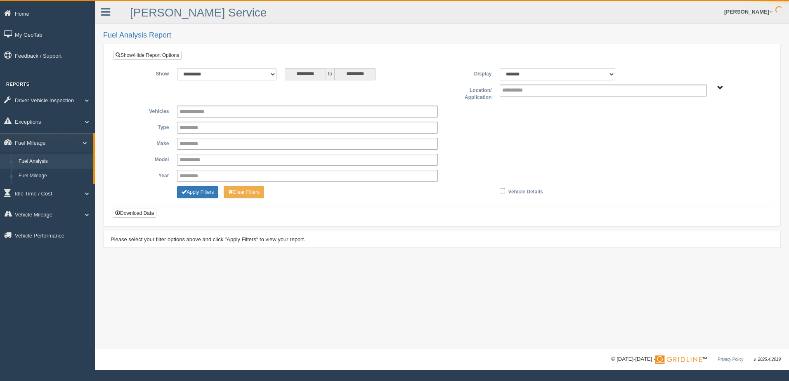  Describe the element at coordinates (146, 127) in the screenshot. I see `label: Type` at that location.